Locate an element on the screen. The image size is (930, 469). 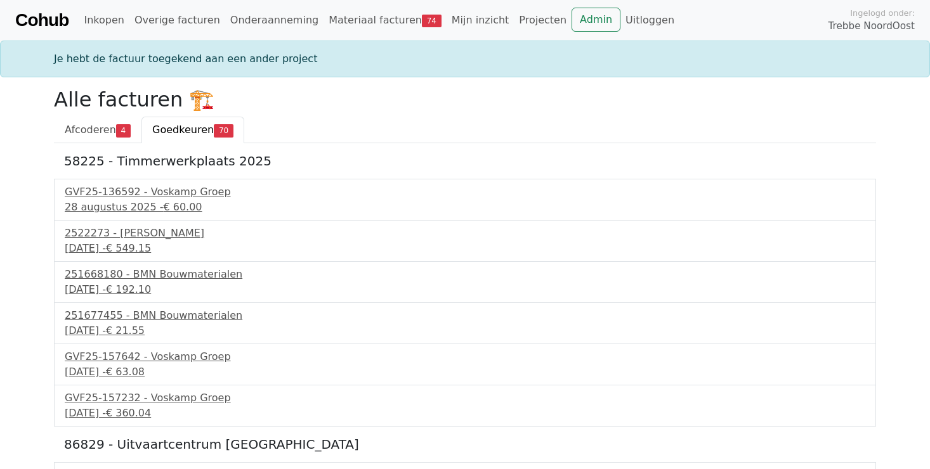
span: € 192.10 is located at coordinates (128, 289).